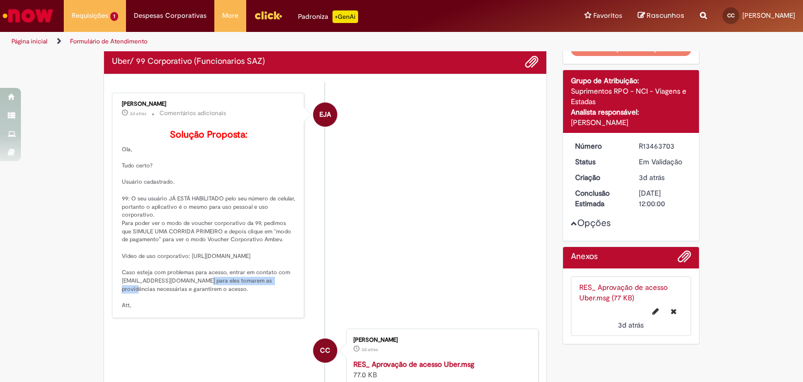 Image resolution: width=803 pixels, height=382 pixels. Describe the element at coordinates (663, 177) in the screenshot. I see `div: 29/08/2025 17:07:00` at that location.